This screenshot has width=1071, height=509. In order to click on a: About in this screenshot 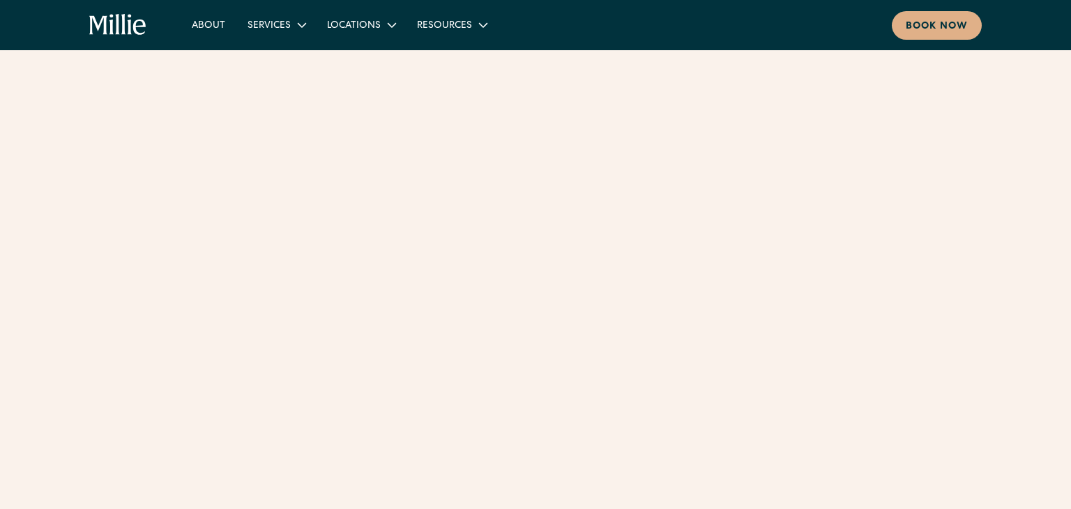, I will do `click(209, 24)`.